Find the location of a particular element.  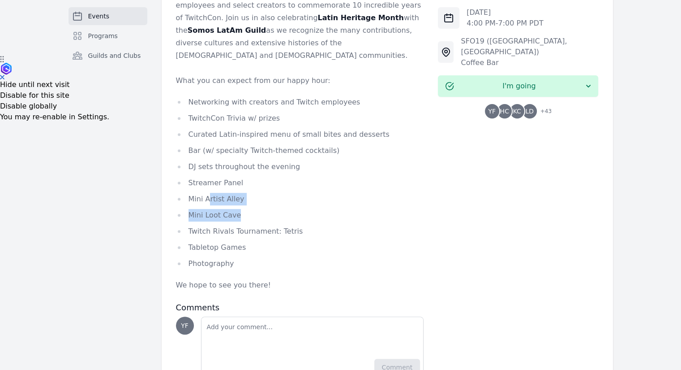

li: Mini Loot Cave is located at coordinates (300, 215).